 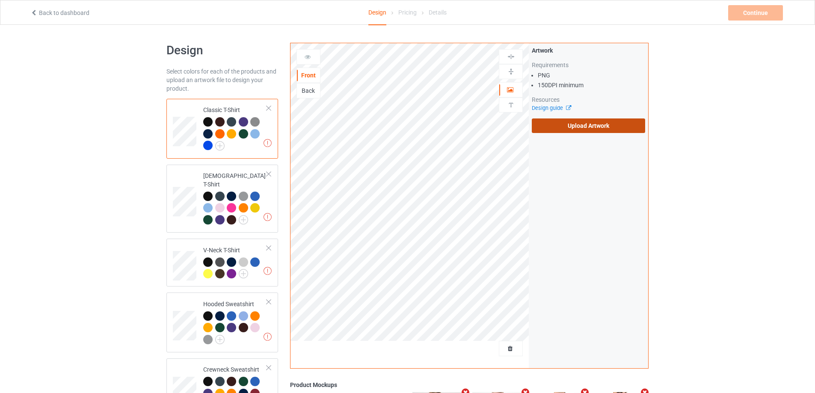 What do you see at coordinates (589, 100) in the screenshot?
I see `div: Resources` at bounding box center [589, 100].